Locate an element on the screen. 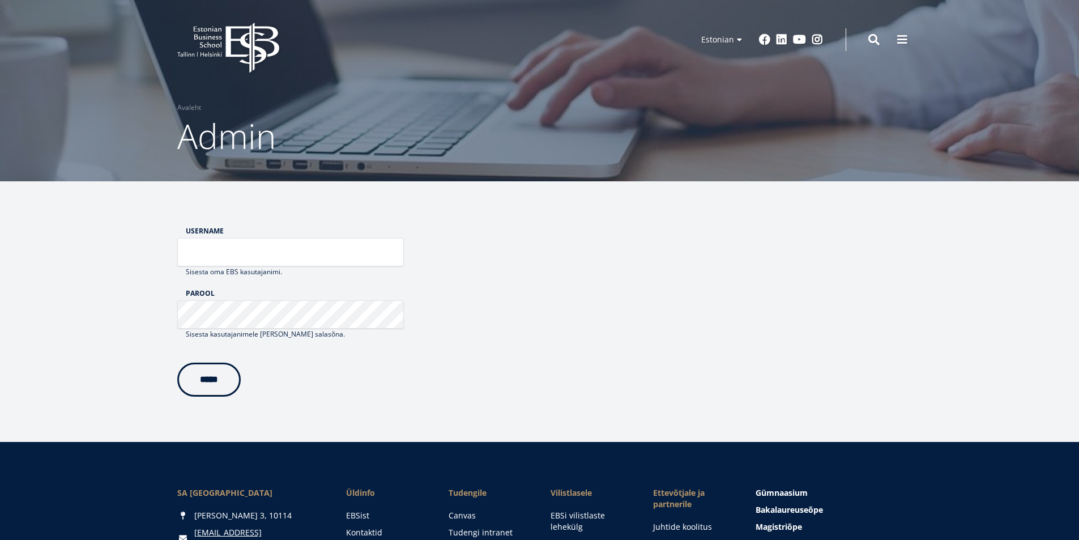 The image size is (1079, 540). a: Juhtide koolitus is located at coordinates (693, 527).